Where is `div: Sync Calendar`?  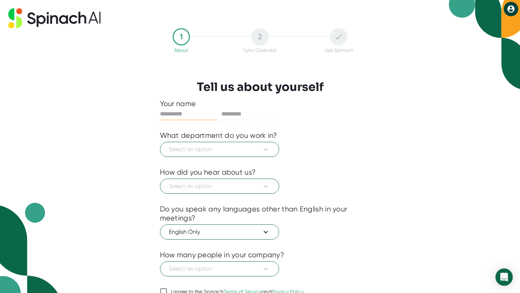 div: Sync Calendar is located at coordinates (260, 50).